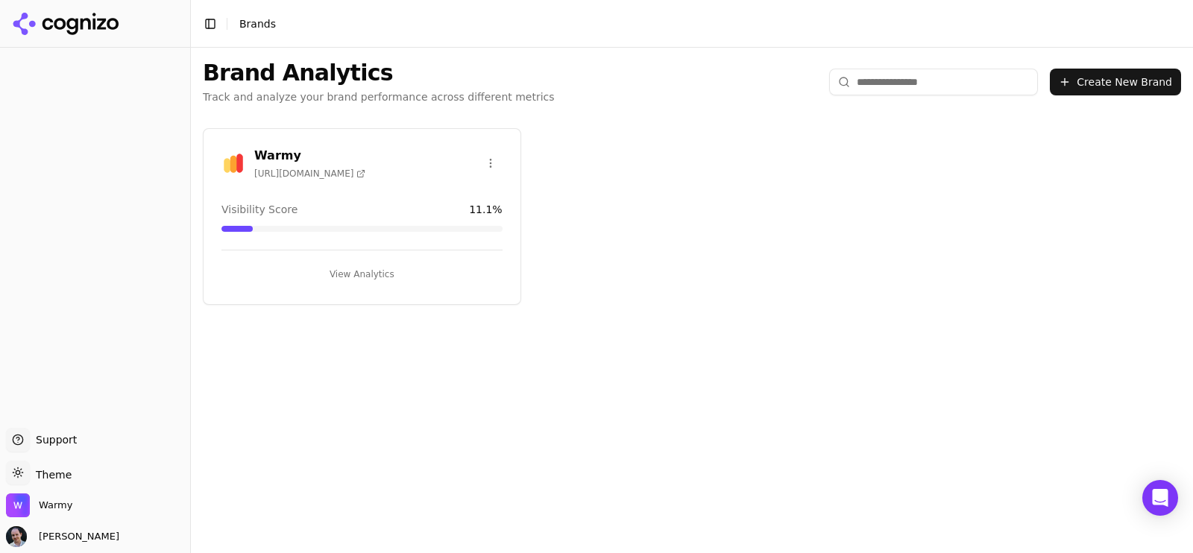  What do you see at coordinates (1115, 82) in the screenshot?
I see `button: Create New Brand` at bounding box center [1115, 82].